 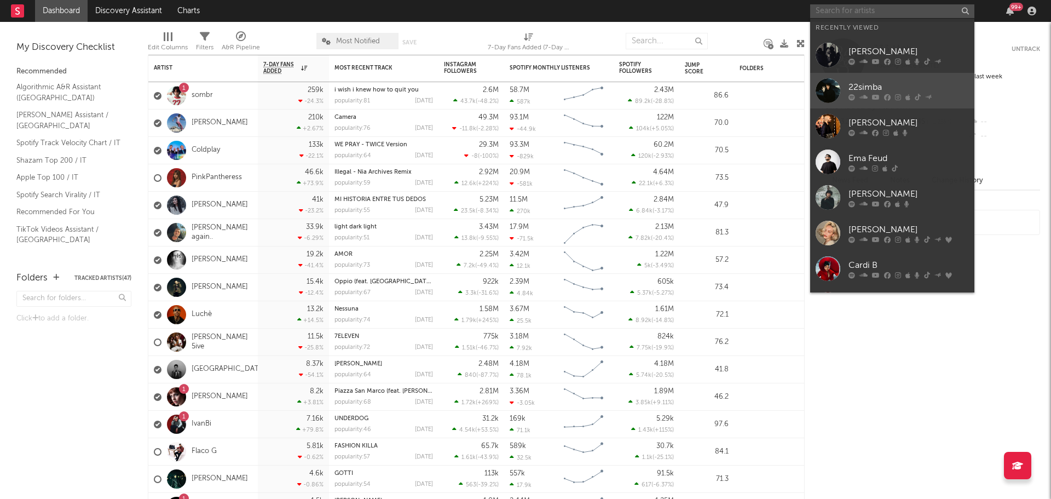 What do you see at coordinates (352, 210) in the screenshot?
I see `div: popularity: 55` at bounding box center [352, 210].